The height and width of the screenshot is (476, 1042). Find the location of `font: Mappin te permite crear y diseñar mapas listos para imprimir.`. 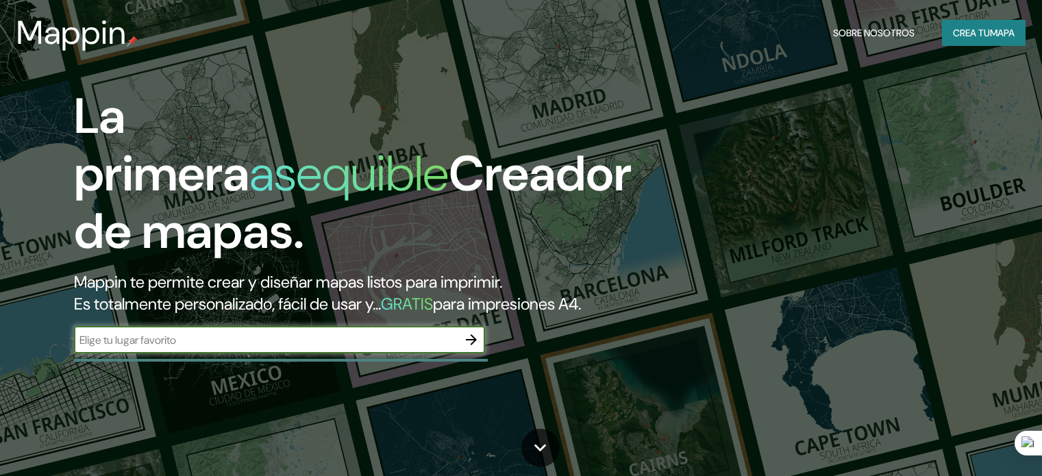

font: Mappin te permite crear y diseñar mapas listos para imprimir. is located at coordinates (288, 282).